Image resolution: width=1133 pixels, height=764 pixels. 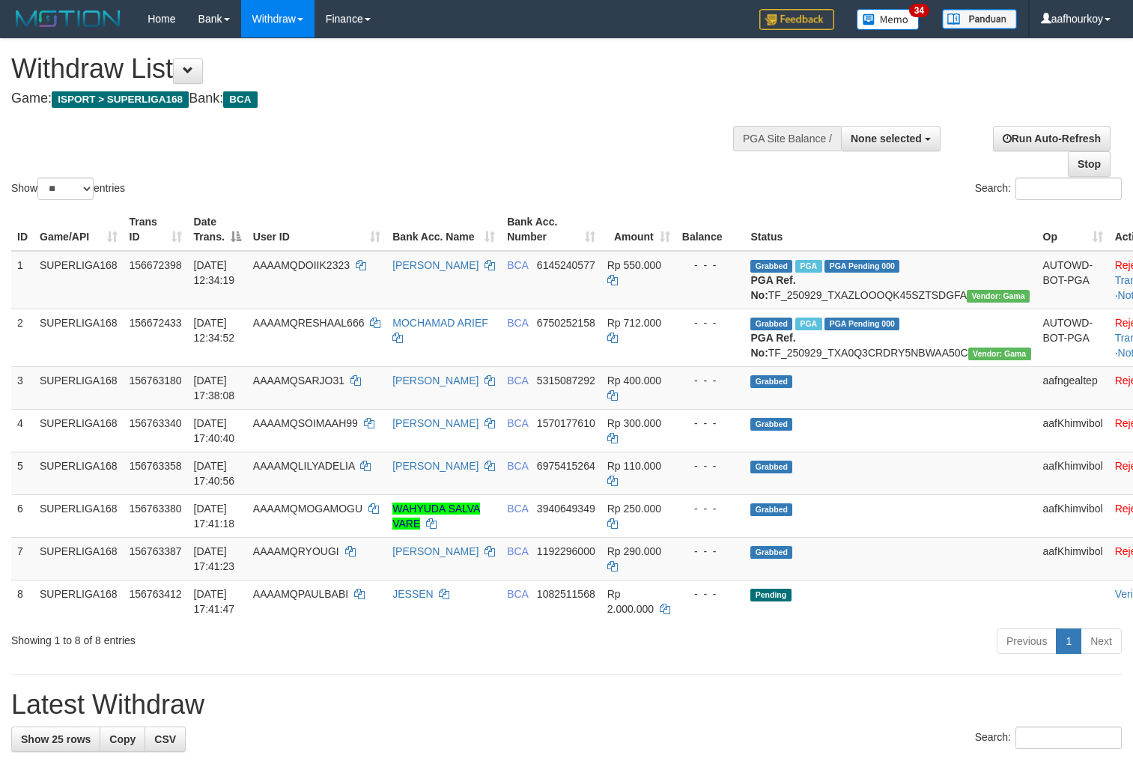 What do you see at coordinates (22, 558) in the screenshot?
I see `td: 7` at bounding box center [22, 558].